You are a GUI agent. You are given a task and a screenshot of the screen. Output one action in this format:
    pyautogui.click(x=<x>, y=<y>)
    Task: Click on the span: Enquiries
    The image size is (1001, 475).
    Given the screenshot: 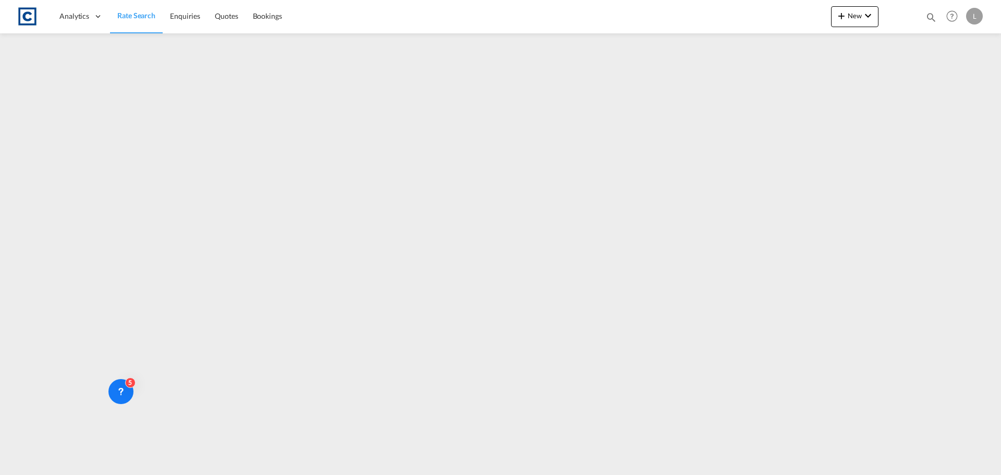 What is the action you would take?
    pyautogui.click(x=185, y=16)
    